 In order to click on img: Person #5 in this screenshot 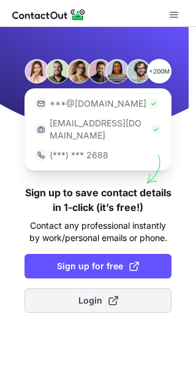, I will do `click(117, 71)`.